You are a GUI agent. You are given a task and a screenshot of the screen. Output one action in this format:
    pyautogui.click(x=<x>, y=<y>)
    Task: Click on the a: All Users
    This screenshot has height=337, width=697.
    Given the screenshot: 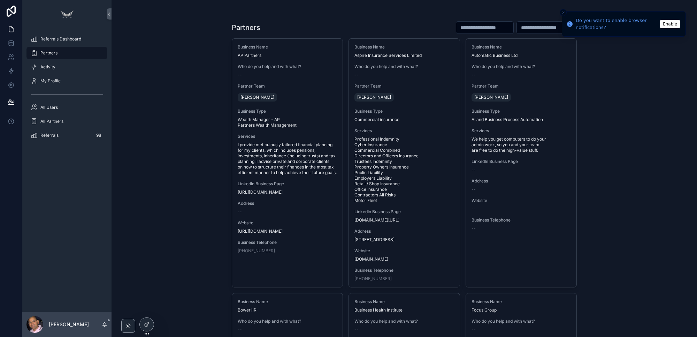 What is the action you would take?
    pyautogui.click(x=67, y=107)
    